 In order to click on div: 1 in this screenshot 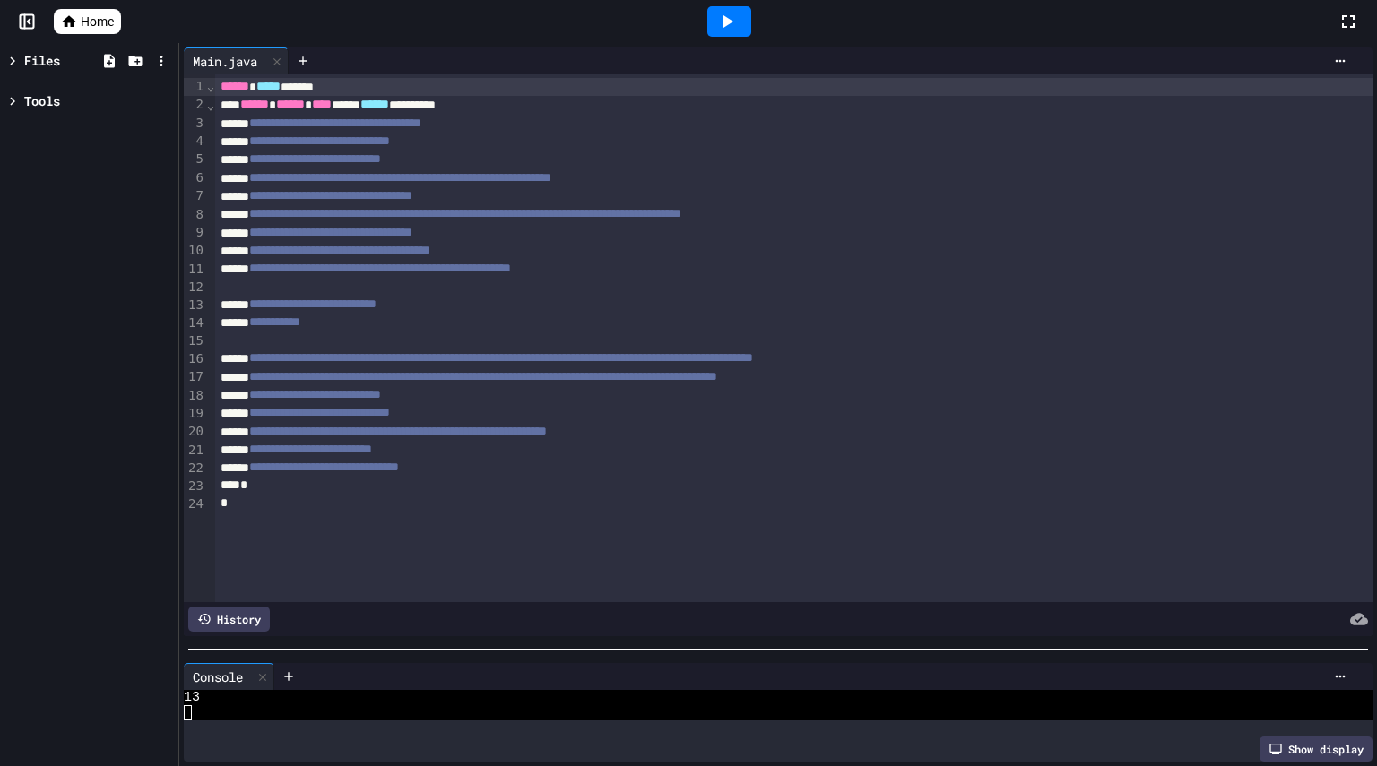, I will do `click(195, 87)`.